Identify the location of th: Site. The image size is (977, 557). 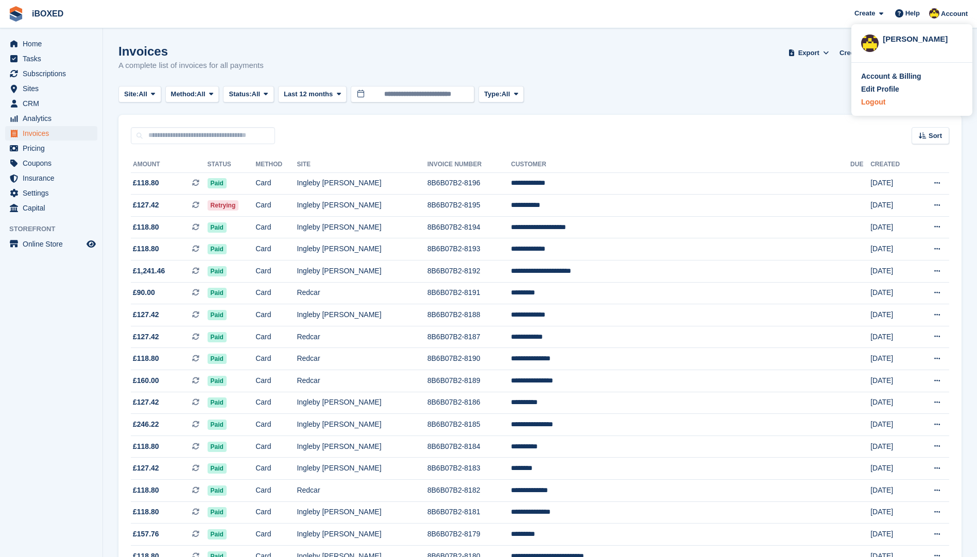
(361, 165).